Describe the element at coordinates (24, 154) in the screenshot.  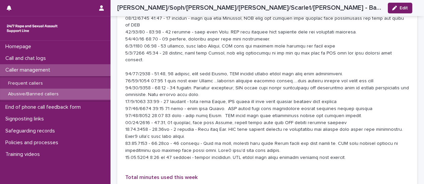
I see `p: Training videos` at that location.